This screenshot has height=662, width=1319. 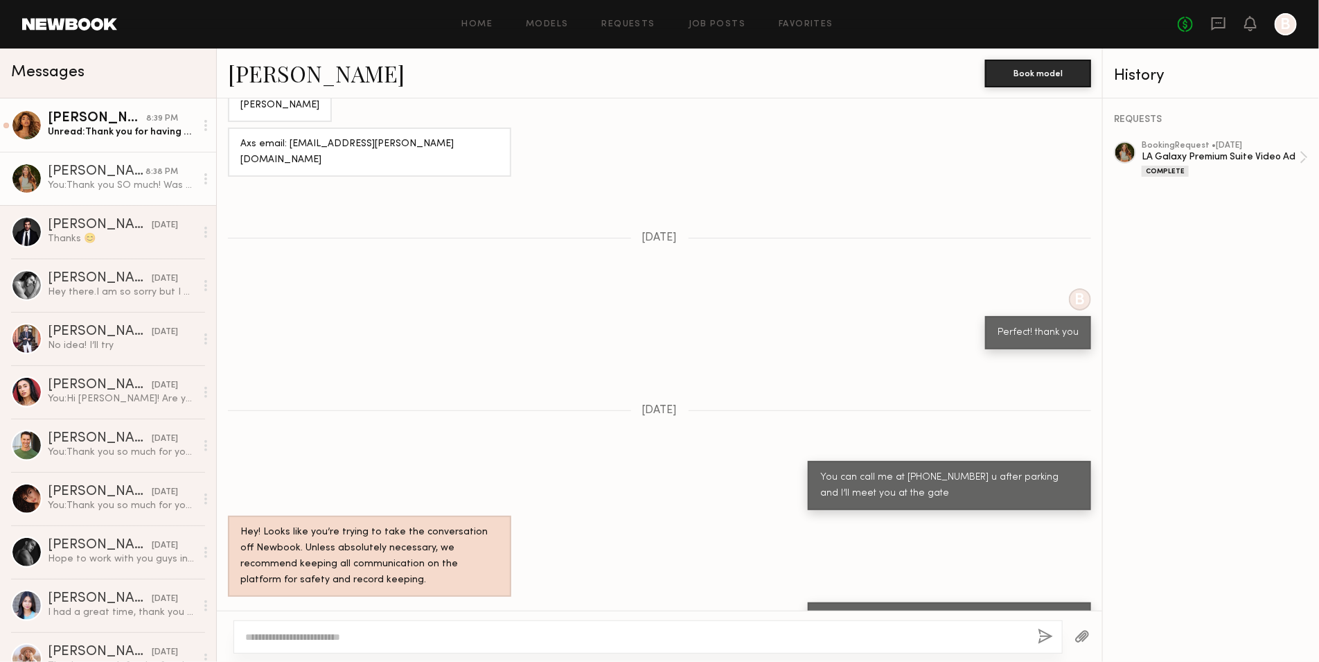 What do you see at coordinates (121, 505) in the screenshot?
I see `div: You: Thank you so much for your reply! Hopefully we can find another project to work on in the fu...` at bounding box center [121, 505].